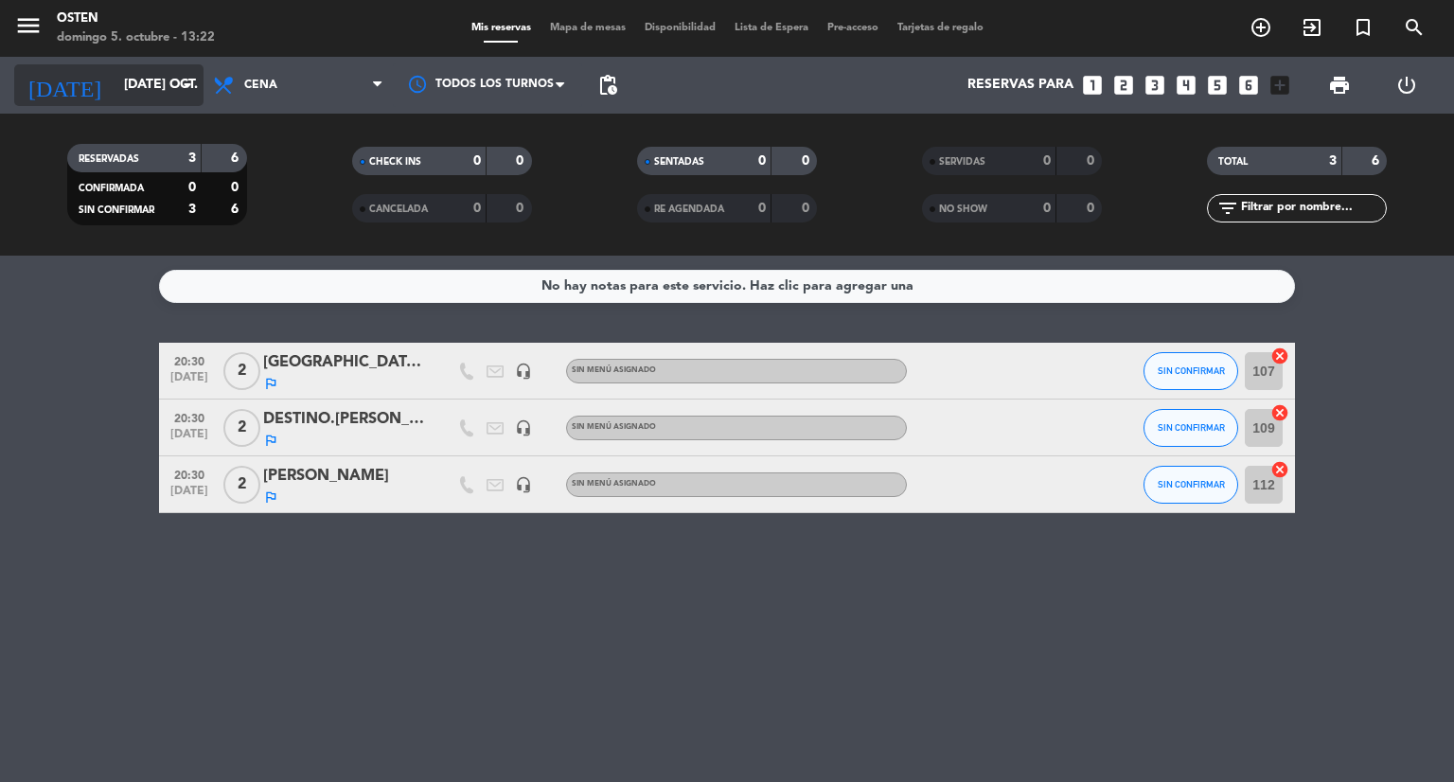 The image size is (1454, 782). What do you see at coordinates (187, 85) in the screenshot?
I see `i: arrow_drop_down` at bounding box center [187, 85].